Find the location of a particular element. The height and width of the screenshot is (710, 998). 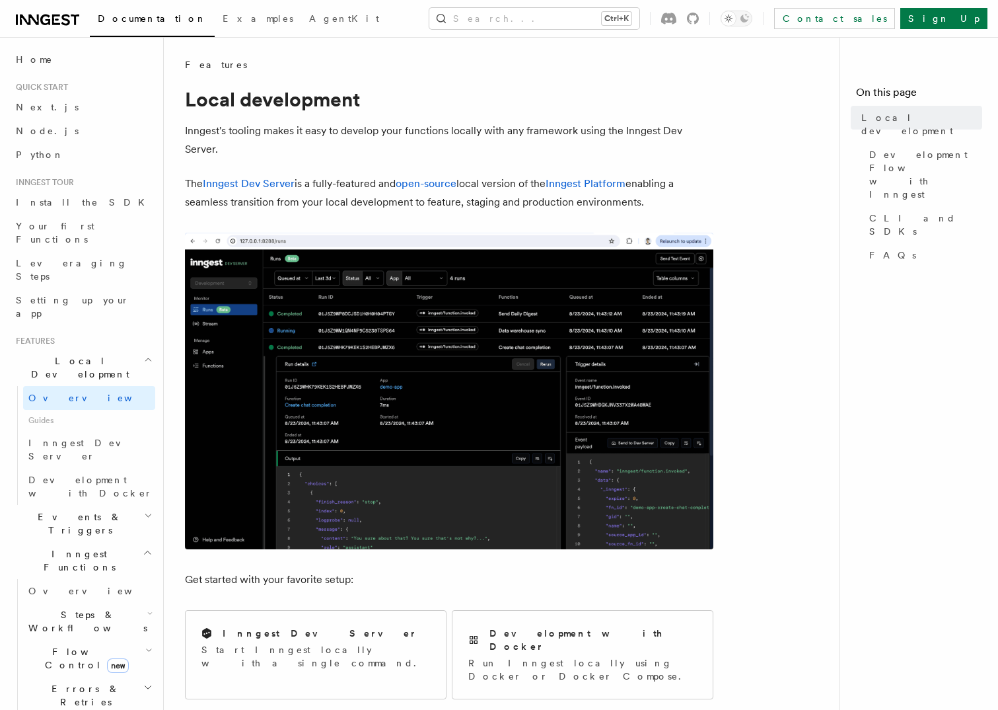

a: Development Flow with Inngest is located at coordinates (923, 174).